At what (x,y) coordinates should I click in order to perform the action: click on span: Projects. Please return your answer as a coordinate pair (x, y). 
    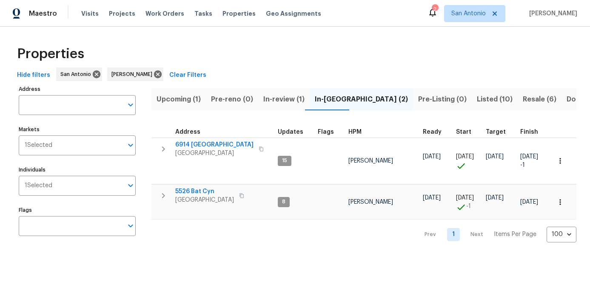
    Looking at the image, I should click on (122, 14).